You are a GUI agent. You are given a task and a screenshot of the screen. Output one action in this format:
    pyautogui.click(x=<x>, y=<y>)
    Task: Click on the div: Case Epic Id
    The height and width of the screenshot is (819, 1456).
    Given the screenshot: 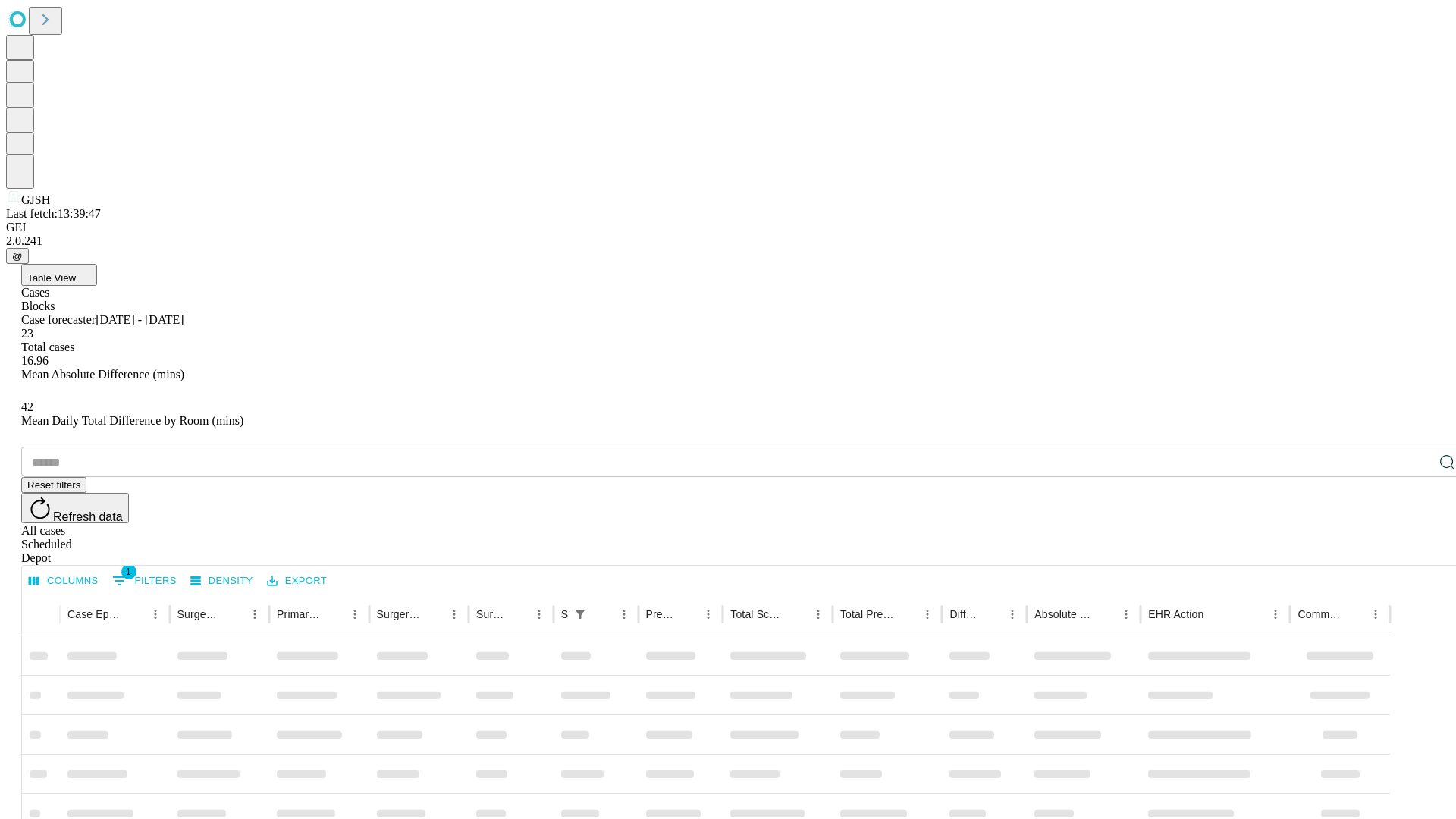 What is the action you would take?
    pyautogui.click(x=95, y=614)
    